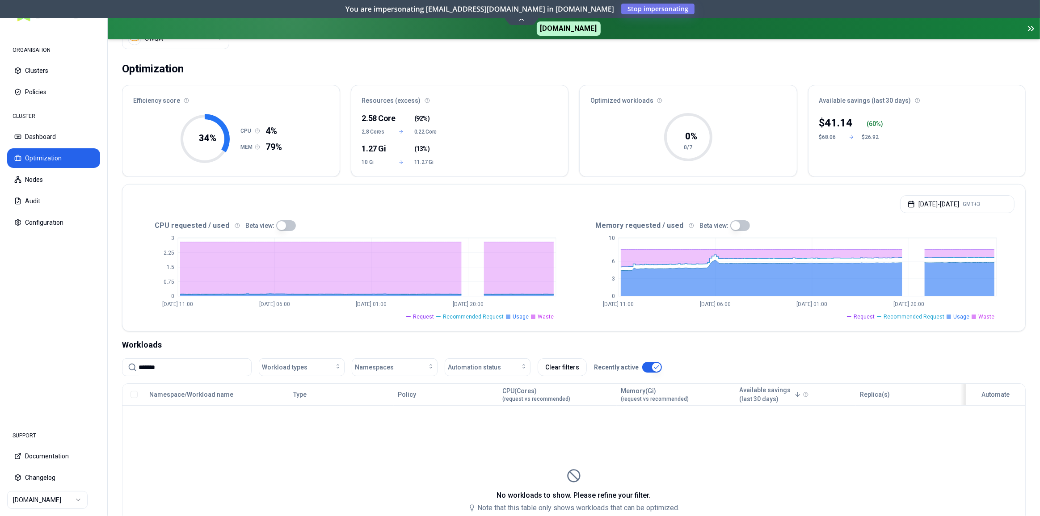  I want to click on div: Automate, so click(996, 395).